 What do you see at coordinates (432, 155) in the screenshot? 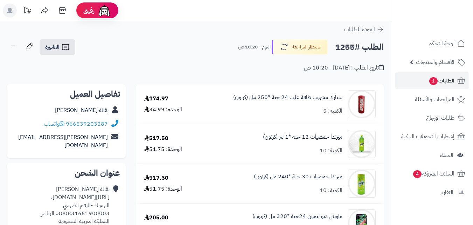
I see `a: العملاء` at bounding box center [432, 155].